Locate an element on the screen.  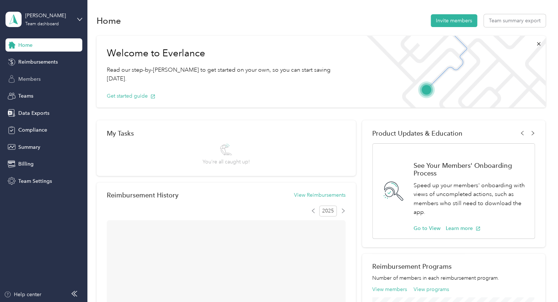
button: View Reimbursements is located at coordinates (320, 195).